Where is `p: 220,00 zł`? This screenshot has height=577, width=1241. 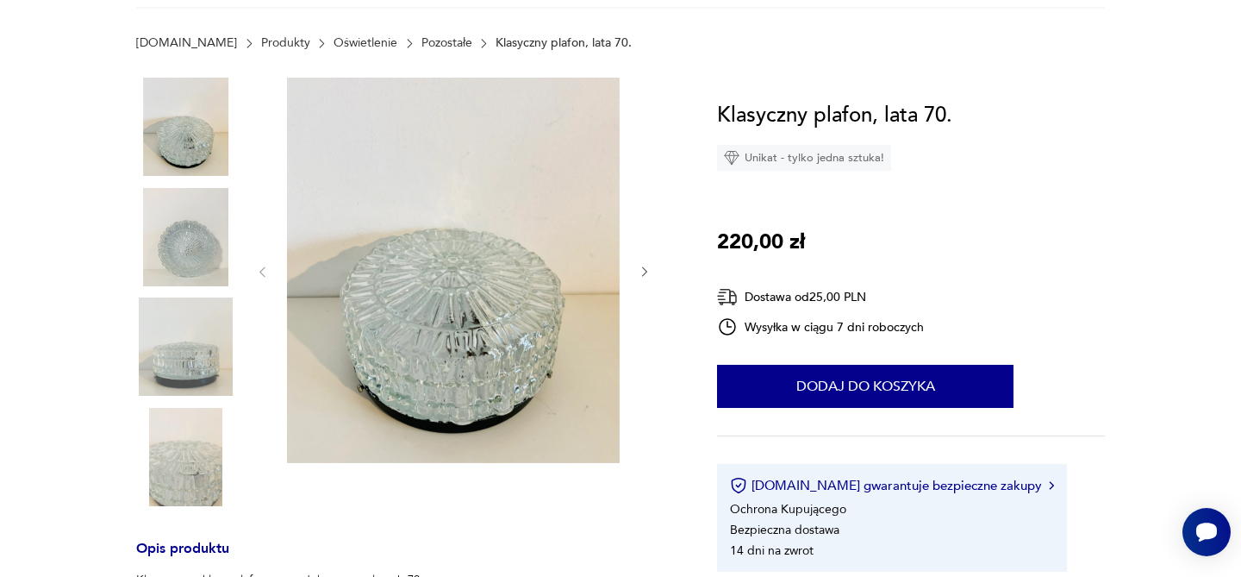
p: 220,00 zł is located at coordinates (761, 242).